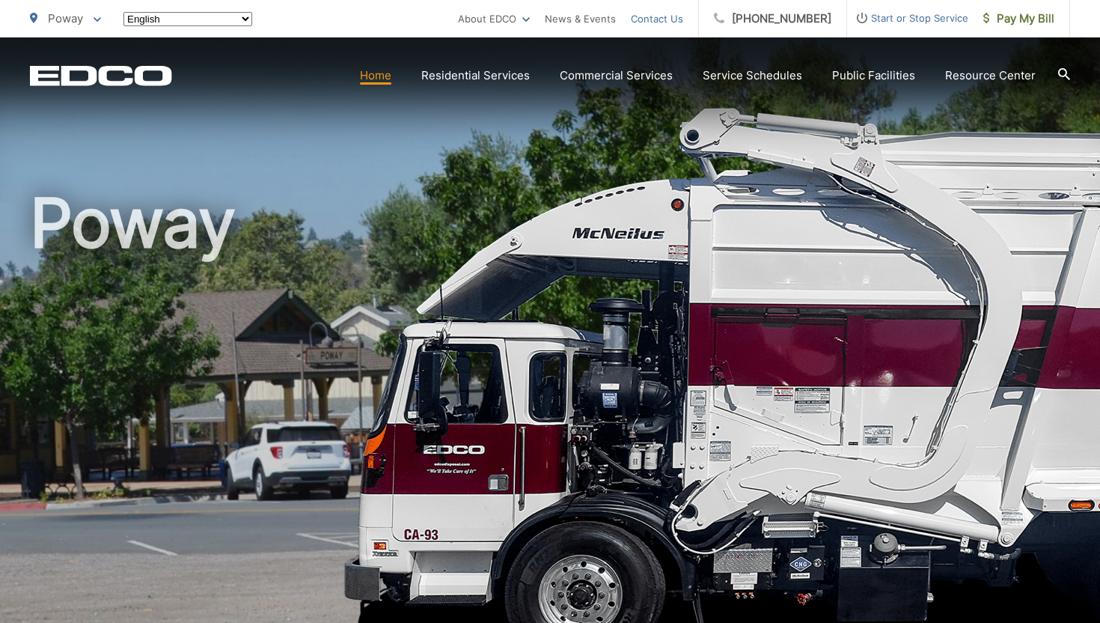 The width and height of the screenshot is (1100, 623). I want to click on select: Select a language, so click(188, 19).